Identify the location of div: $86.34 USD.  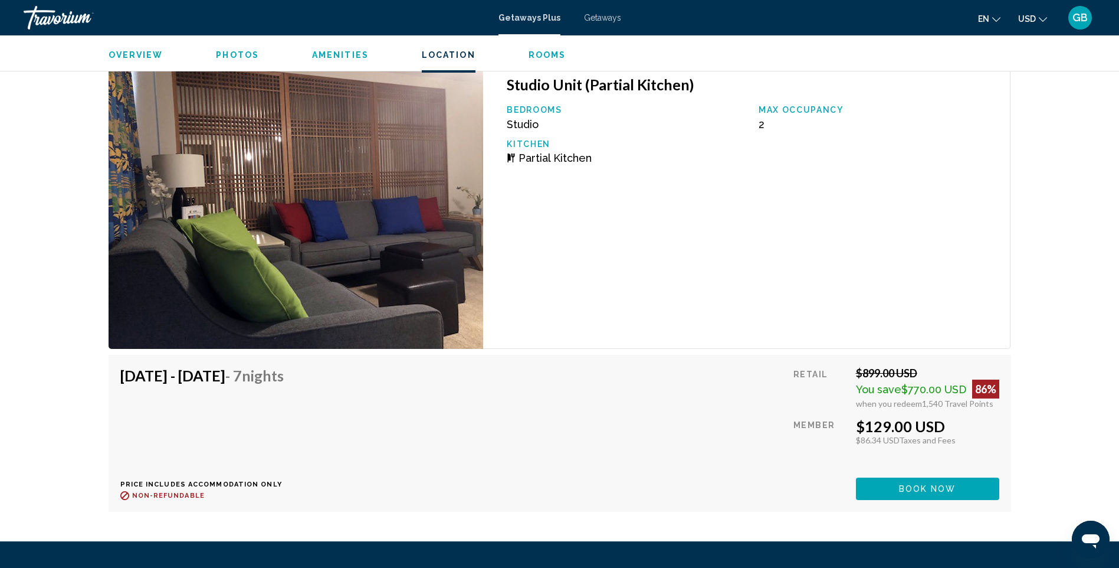
(927, 440).